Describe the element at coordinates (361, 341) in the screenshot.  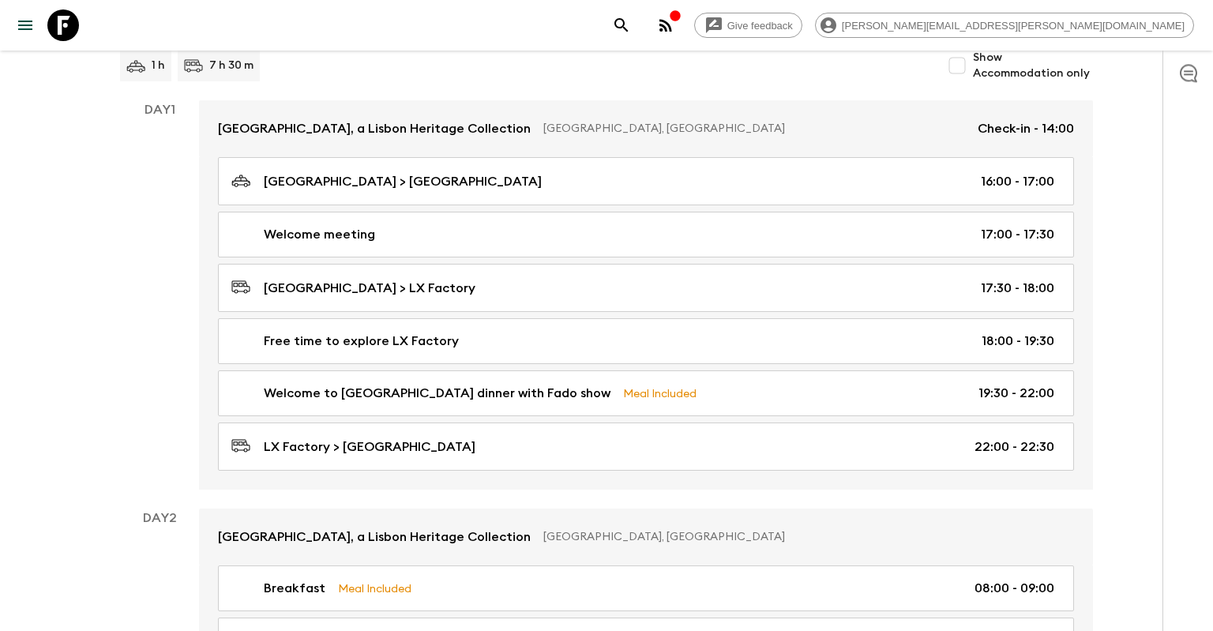
I see `p: Free time to explore LX Factory` at that location.